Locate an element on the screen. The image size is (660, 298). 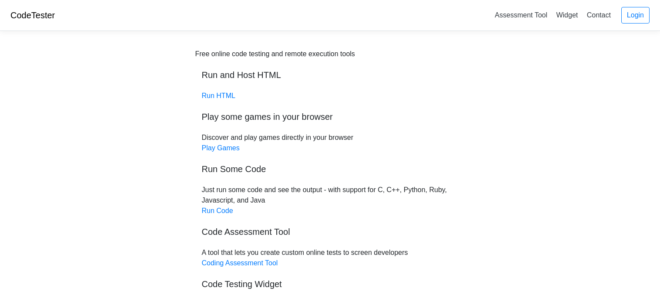
h5: Code Testing Widget is located at coordinates (330, 284).